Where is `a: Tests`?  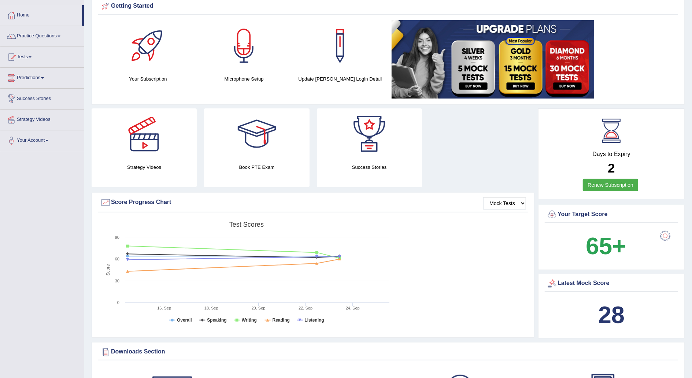 a: Tests is located at coordinates (42, 56).